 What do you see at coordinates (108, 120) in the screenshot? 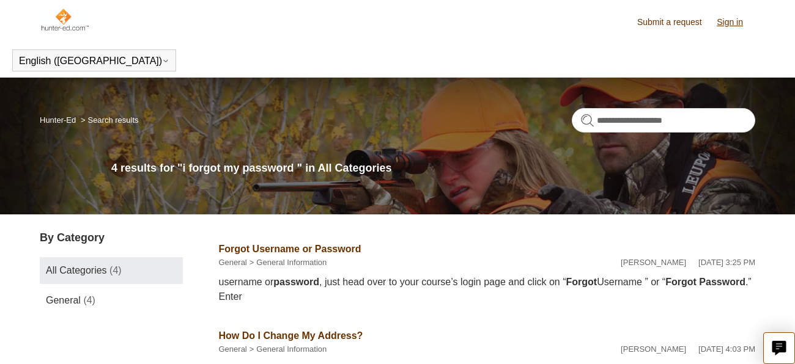
I see `li: Search results` at bounding box center [108, 120].